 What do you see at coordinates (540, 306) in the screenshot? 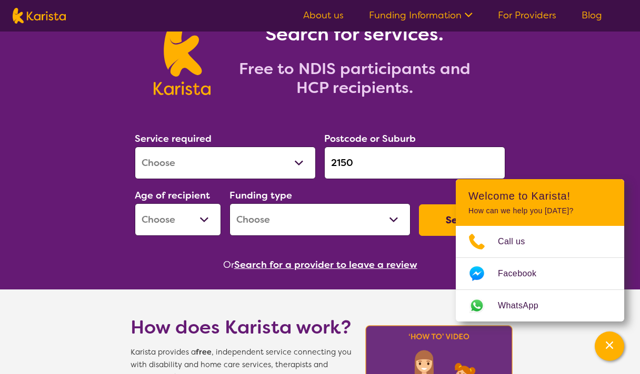
I see `a: Web link opens in a new tab.` at bounding box center [540, 306].